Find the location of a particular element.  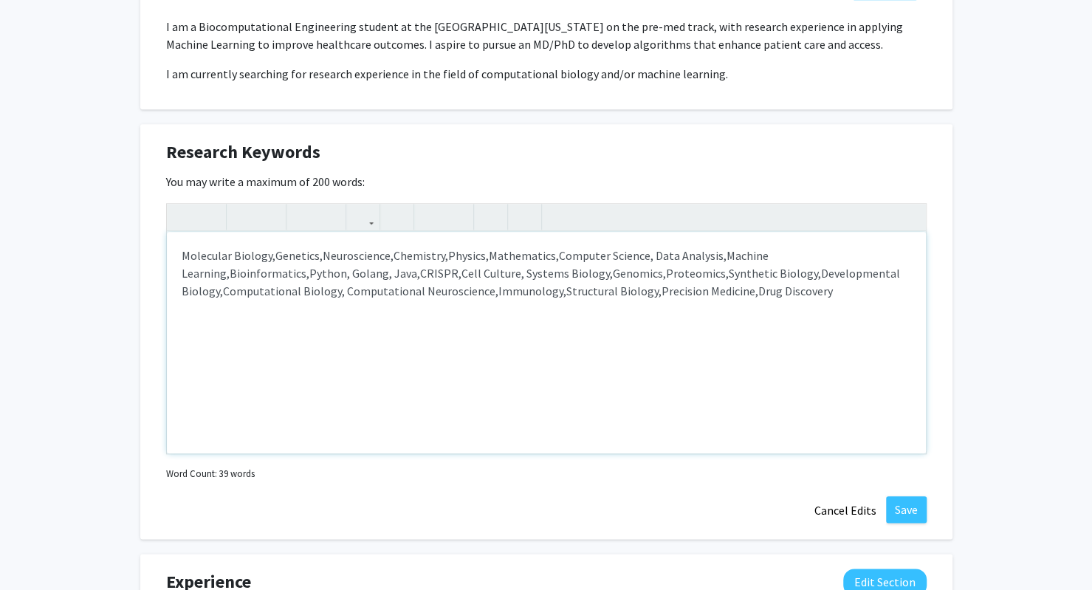

button: Insert horizontal rule is located at coordinates (524, 216).